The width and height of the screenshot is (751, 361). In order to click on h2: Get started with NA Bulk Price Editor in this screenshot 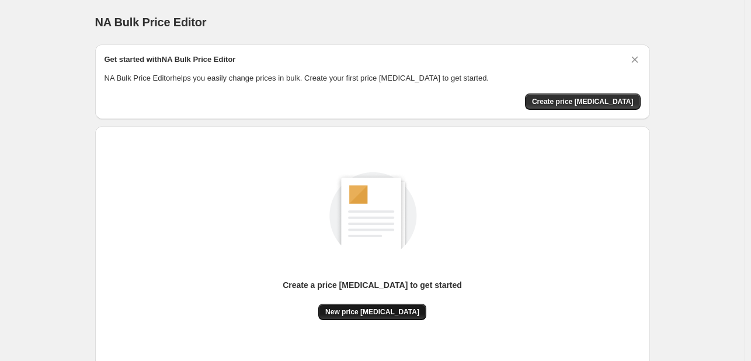, I will do `click(170, 60)`.